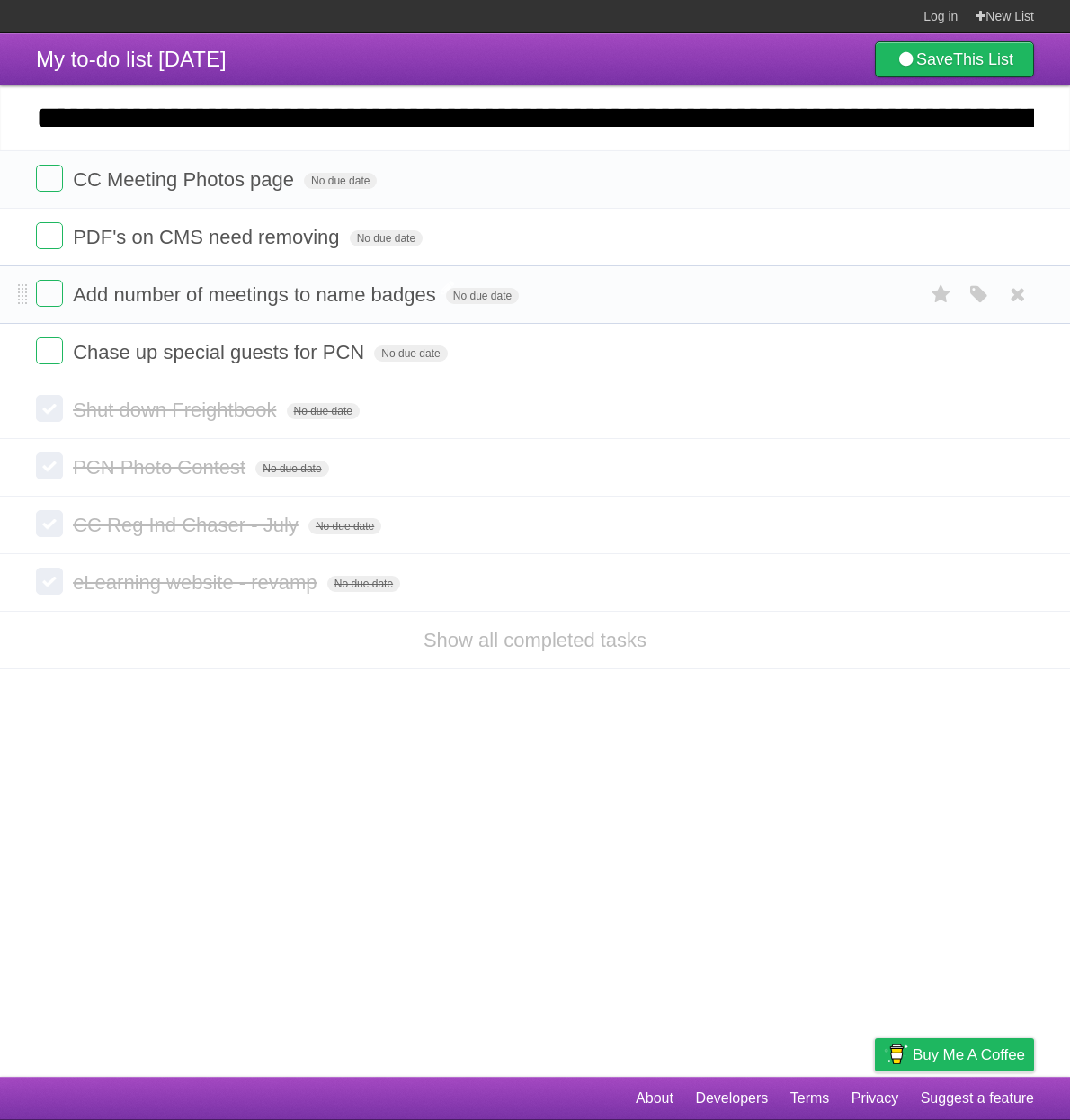 The height and width of the screenshot is (1120, 1070). What do you see at coordinates (978, 1098) in the screenshot?
I see `a: Suggest a feature` at bounding box center [978, 1098].